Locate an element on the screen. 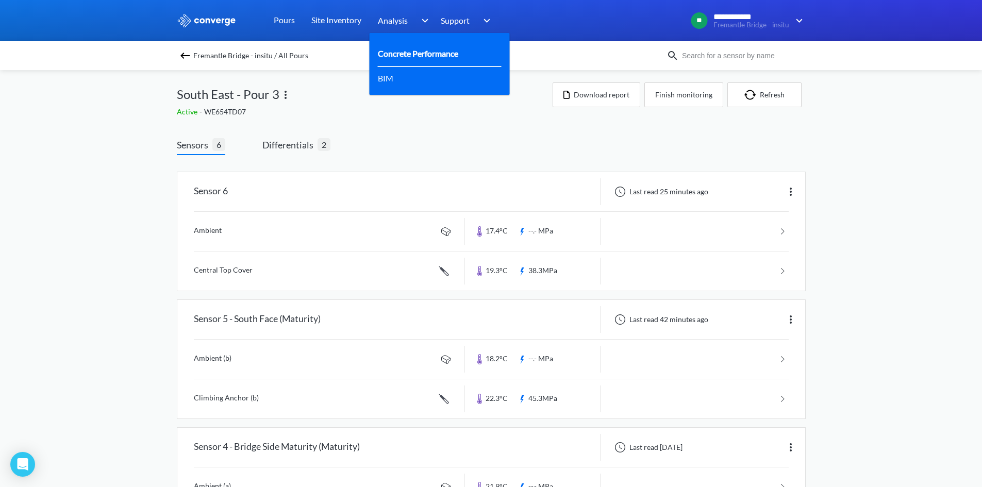 The height and width of the screenshot is (487, 982). img: logo_ewhite.svg is located at coordinates (207, 21).